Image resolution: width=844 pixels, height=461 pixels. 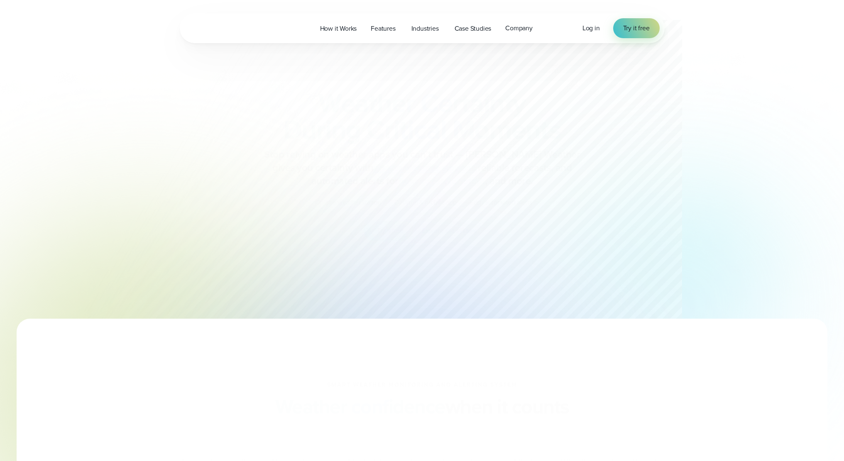 What do you see at coordinates (519, 28) in the screenshot?
I see `span: Company` at bounding box center [519, 28].